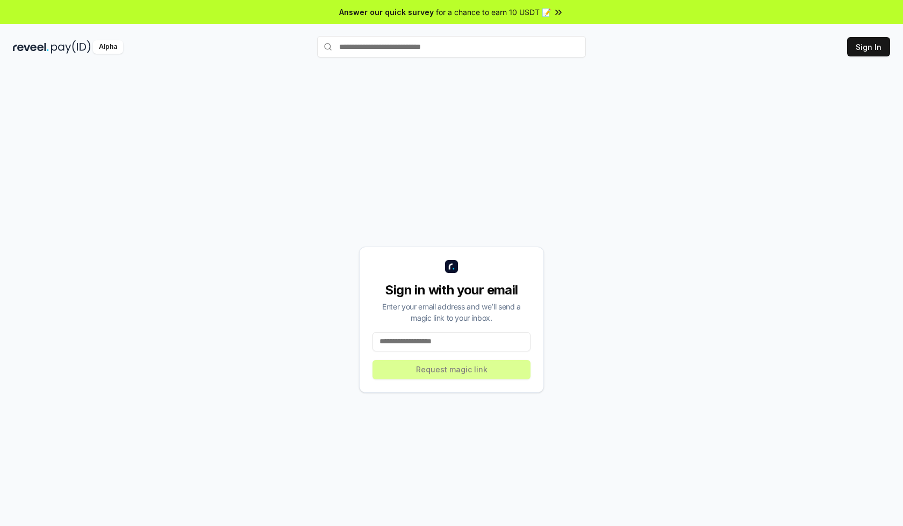 The image size is (903, 526). What do you see at coordinates (31, 47) in the screenshot?
I see `img: reveel_dark` at bounding box center [31, 47].